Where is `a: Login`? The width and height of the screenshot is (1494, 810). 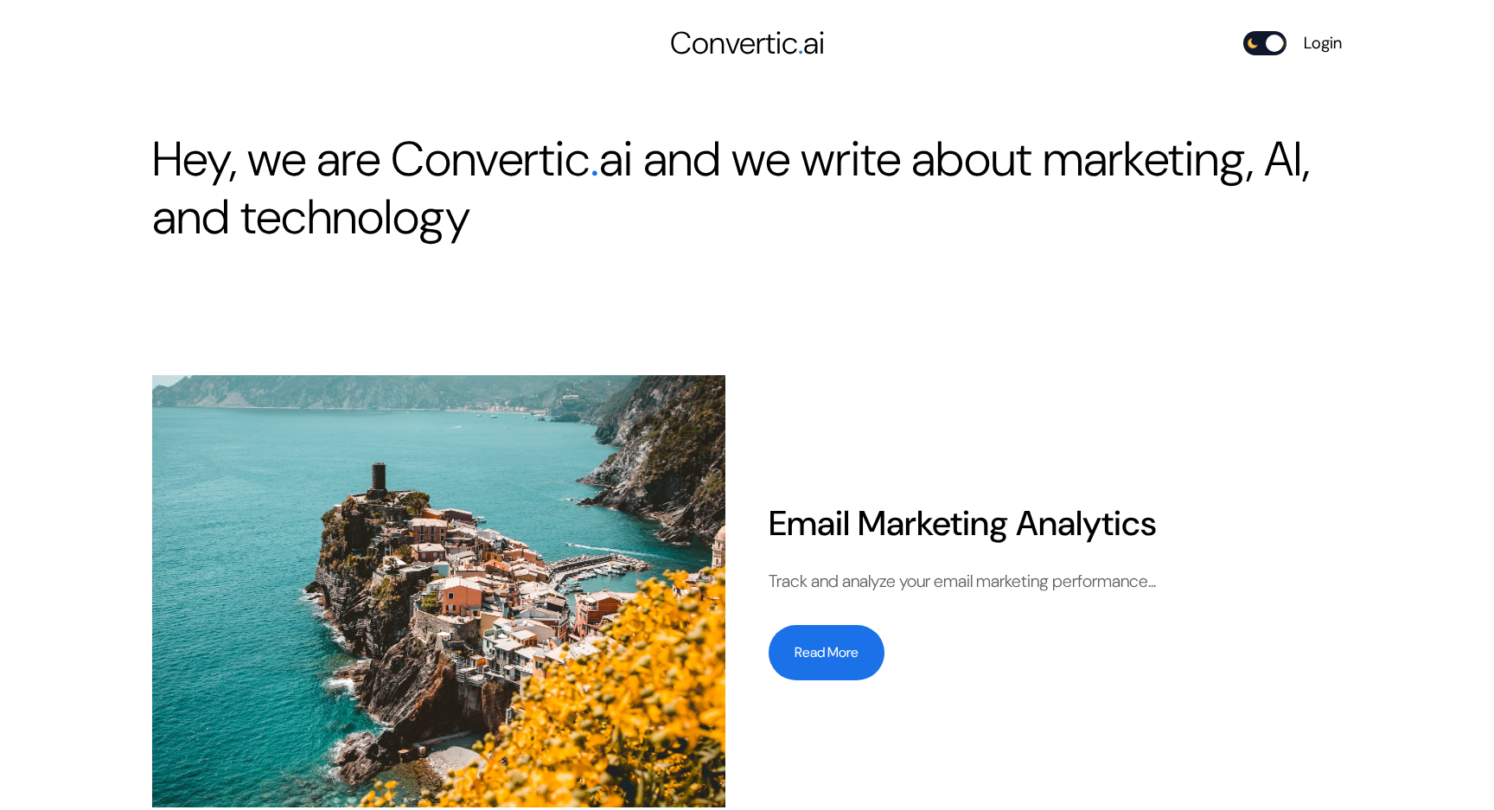
a: Login is located at coordinates (1322, 43).